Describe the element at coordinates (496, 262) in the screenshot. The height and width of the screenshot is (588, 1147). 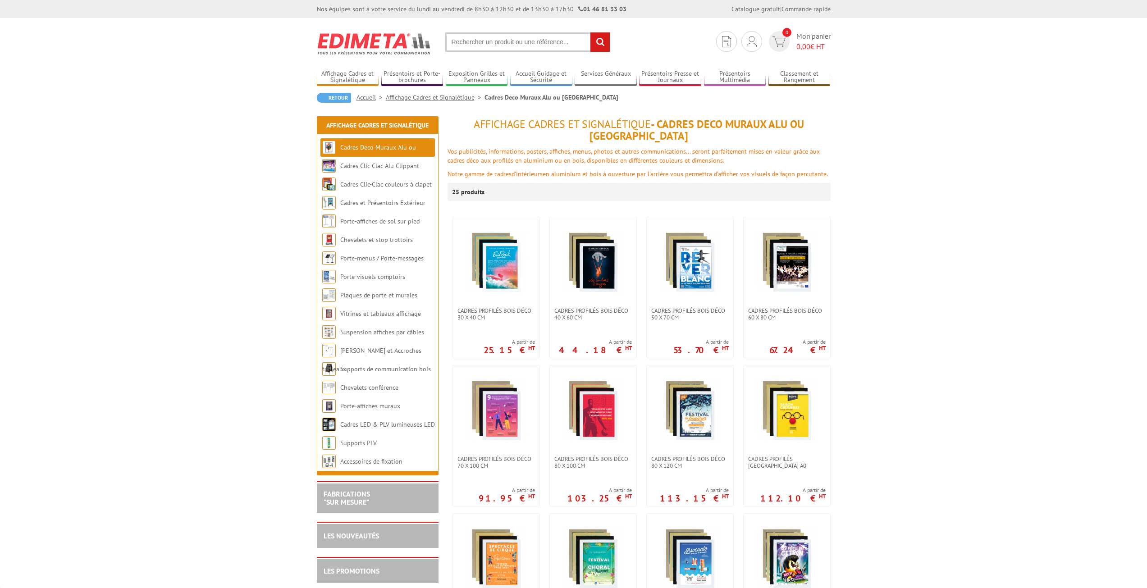
I see `img: Cadres Profilés Bois Déco 30 x 40 cm` at that location.